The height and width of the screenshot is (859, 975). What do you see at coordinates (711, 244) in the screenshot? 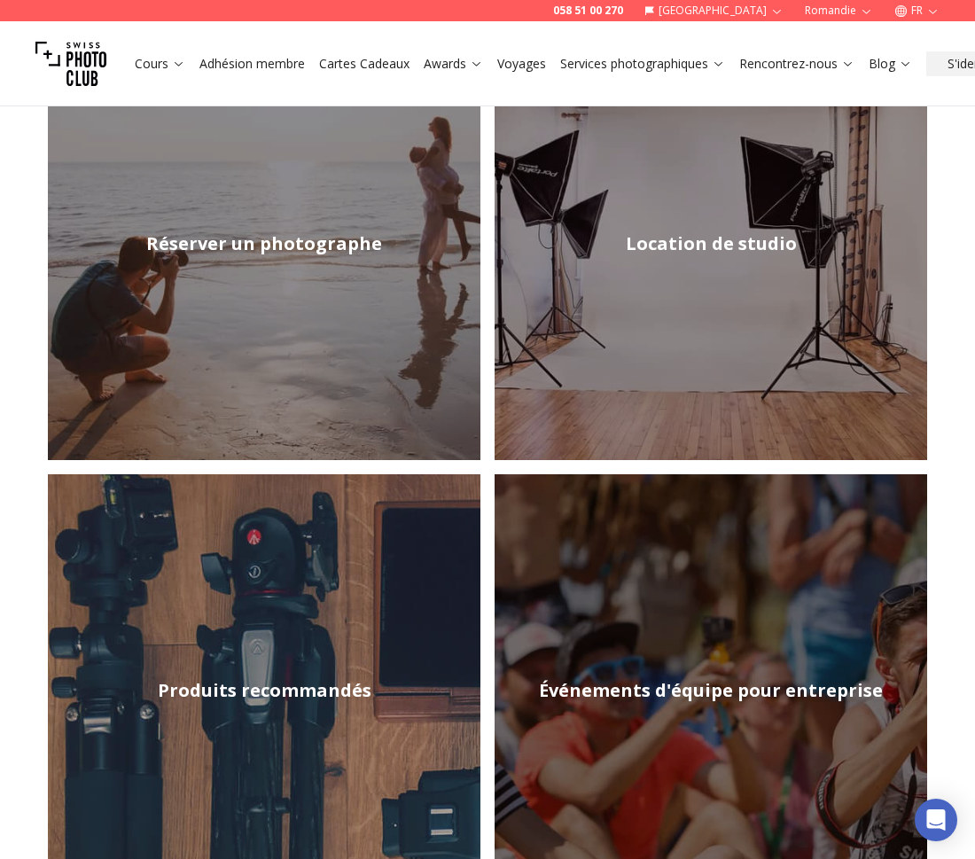
I see `h2: Location de studio` at bounding box center [711, 244].